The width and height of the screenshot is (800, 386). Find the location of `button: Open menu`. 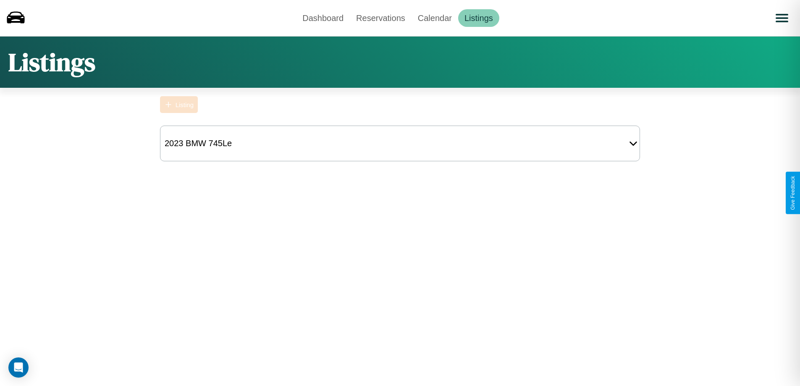

button: Open menu is located at coordinates (782, 18).